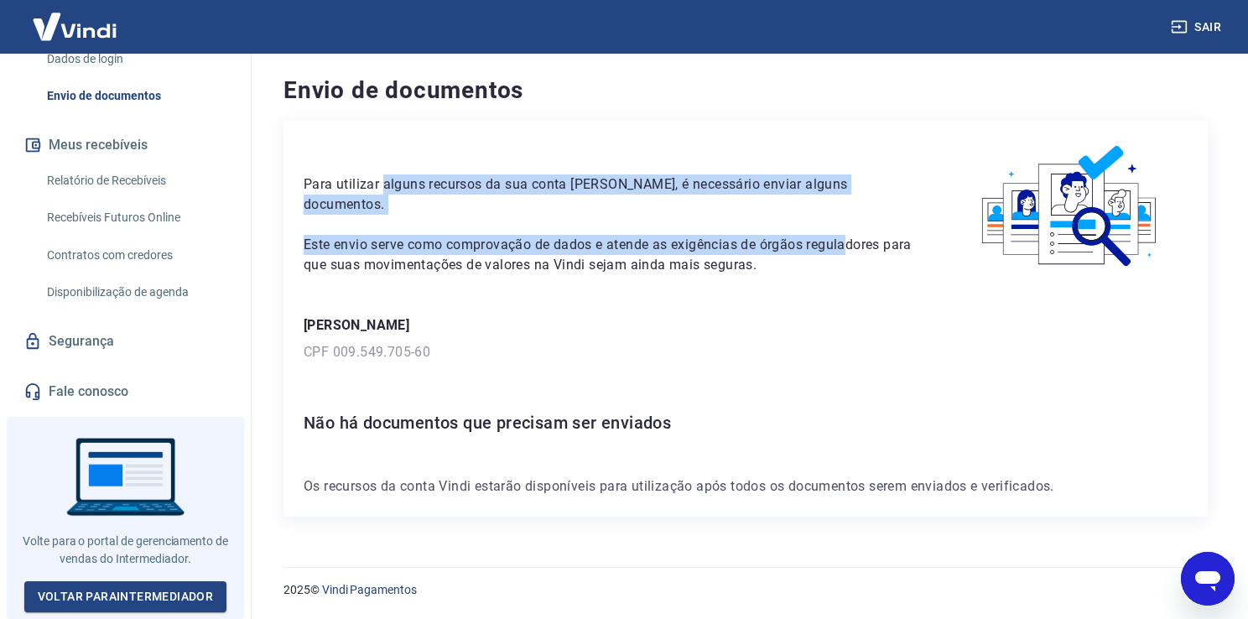  Describe the element at coordinates (135, 96) in the screenshot. I see `a: Envio de documentos` at that location.